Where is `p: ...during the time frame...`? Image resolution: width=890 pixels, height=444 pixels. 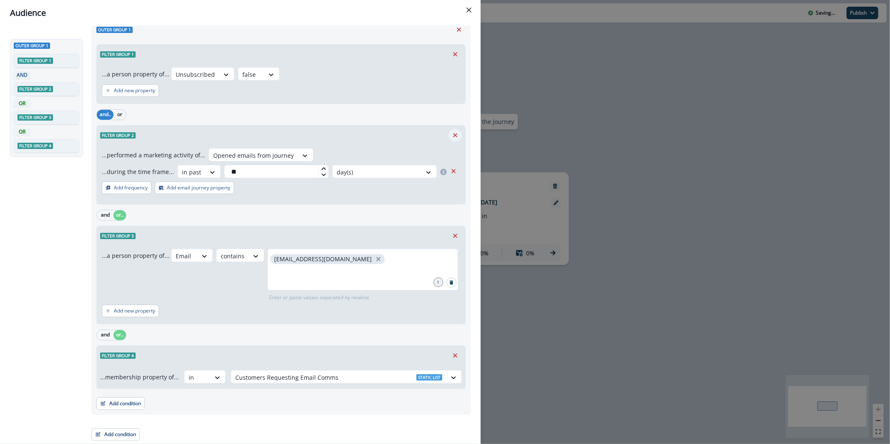 p: ...during the time frame... is located at coordinates (138, 171).